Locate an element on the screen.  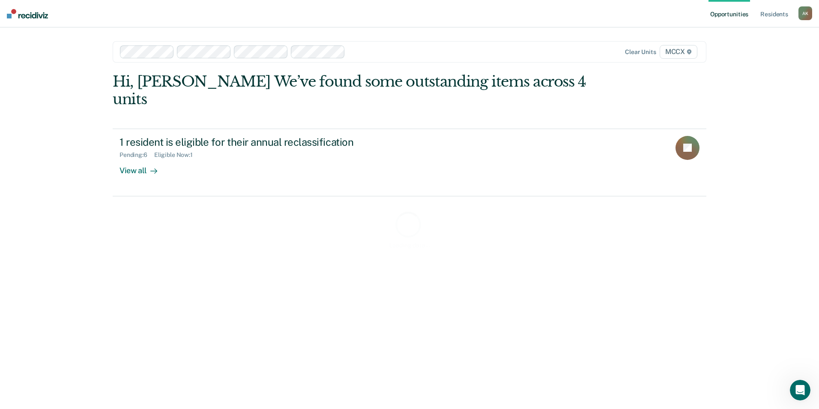
button: AK is located at coordinates (805, 13).